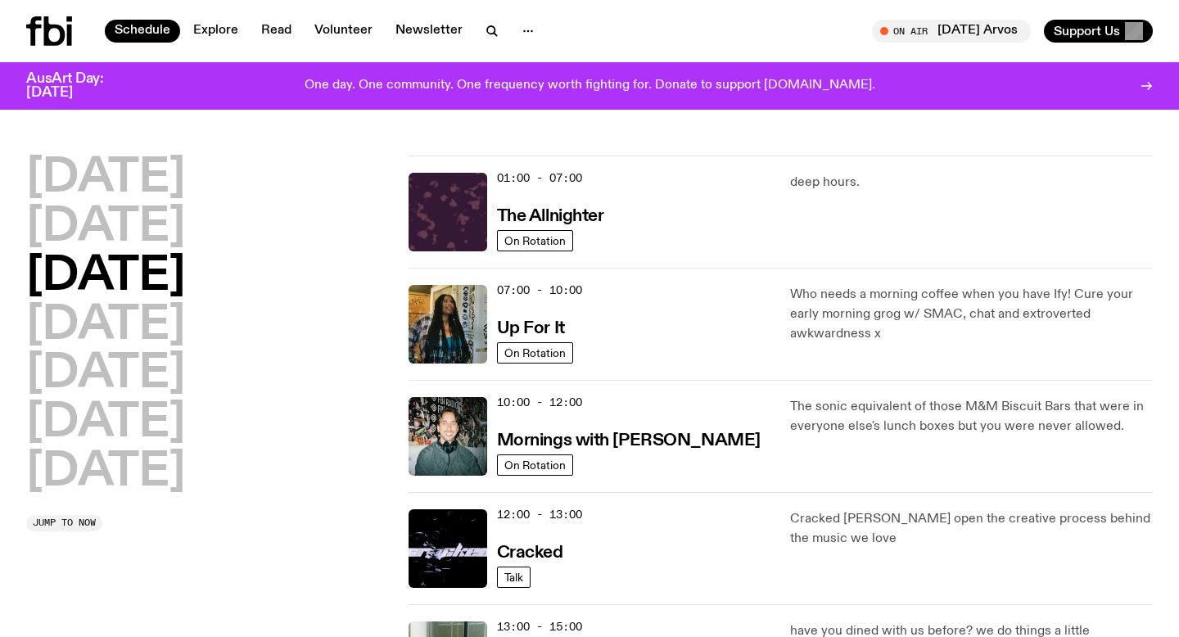 Image resolution: width=1179 pixels, height=637 pixels. What do you see at coordinates (448, 324) in the screenshot?
I see `img: Ify - a Brown Skin girl with black braided twists, looking up to the side with her tongue stickin...` at bounding box center [448, 324].